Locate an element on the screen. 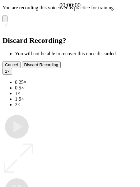  li: 1.5× is located at coordinates (76, 99).